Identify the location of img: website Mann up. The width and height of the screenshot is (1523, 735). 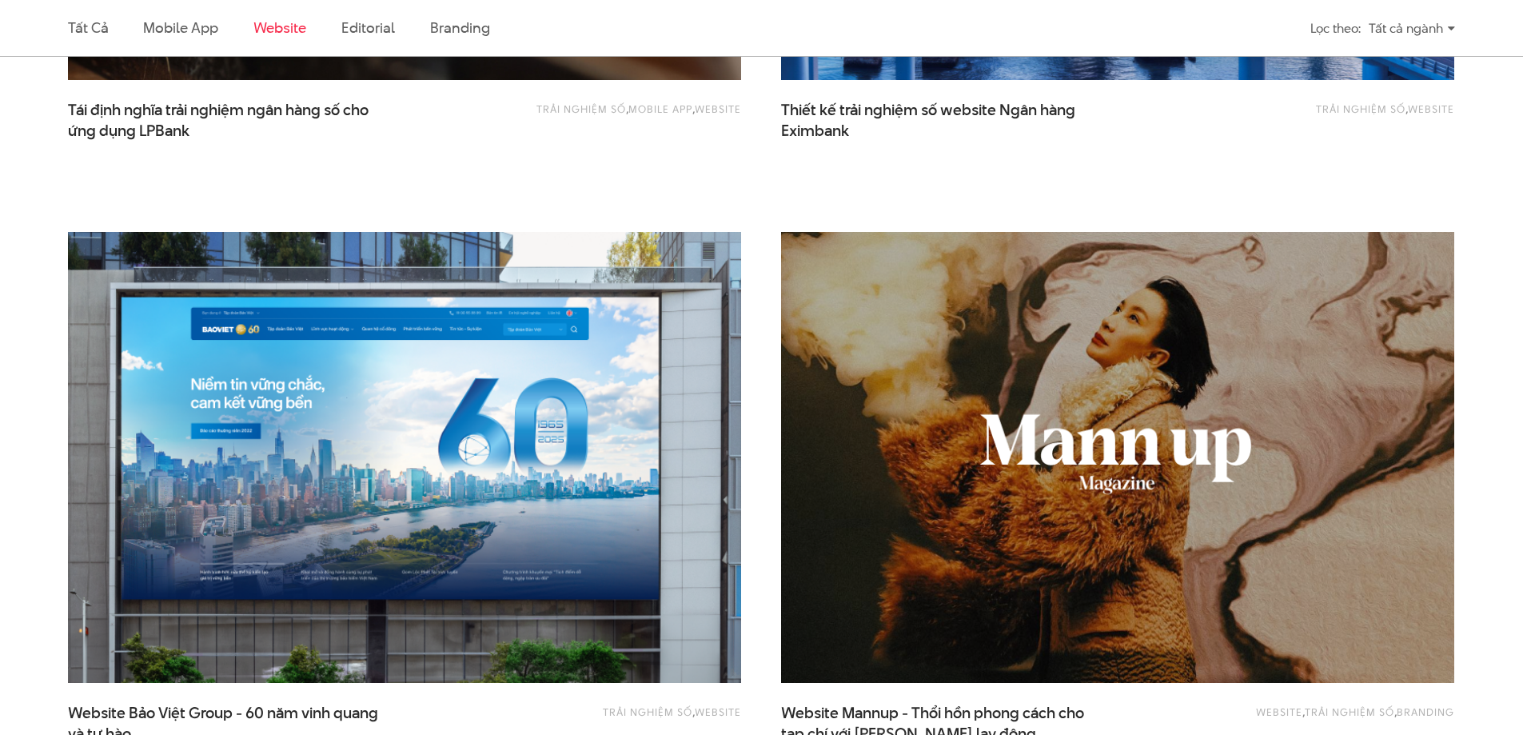
(1118, 457).